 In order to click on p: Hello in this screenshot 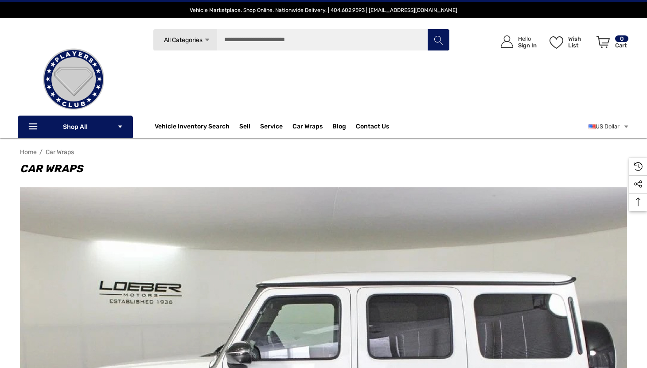, I will do `click(527, 39)`.